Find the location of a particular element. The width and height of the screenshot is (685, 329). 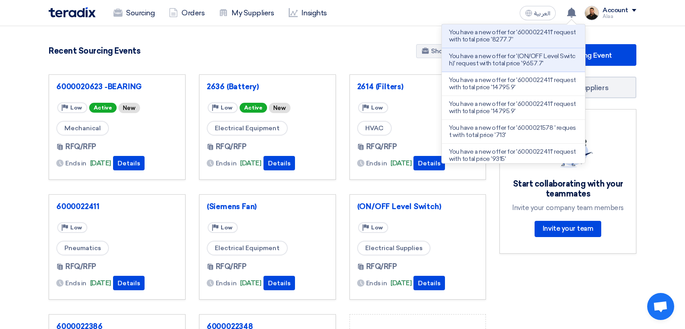

a: Show All Pipeline is located at coordinates (451, 51).